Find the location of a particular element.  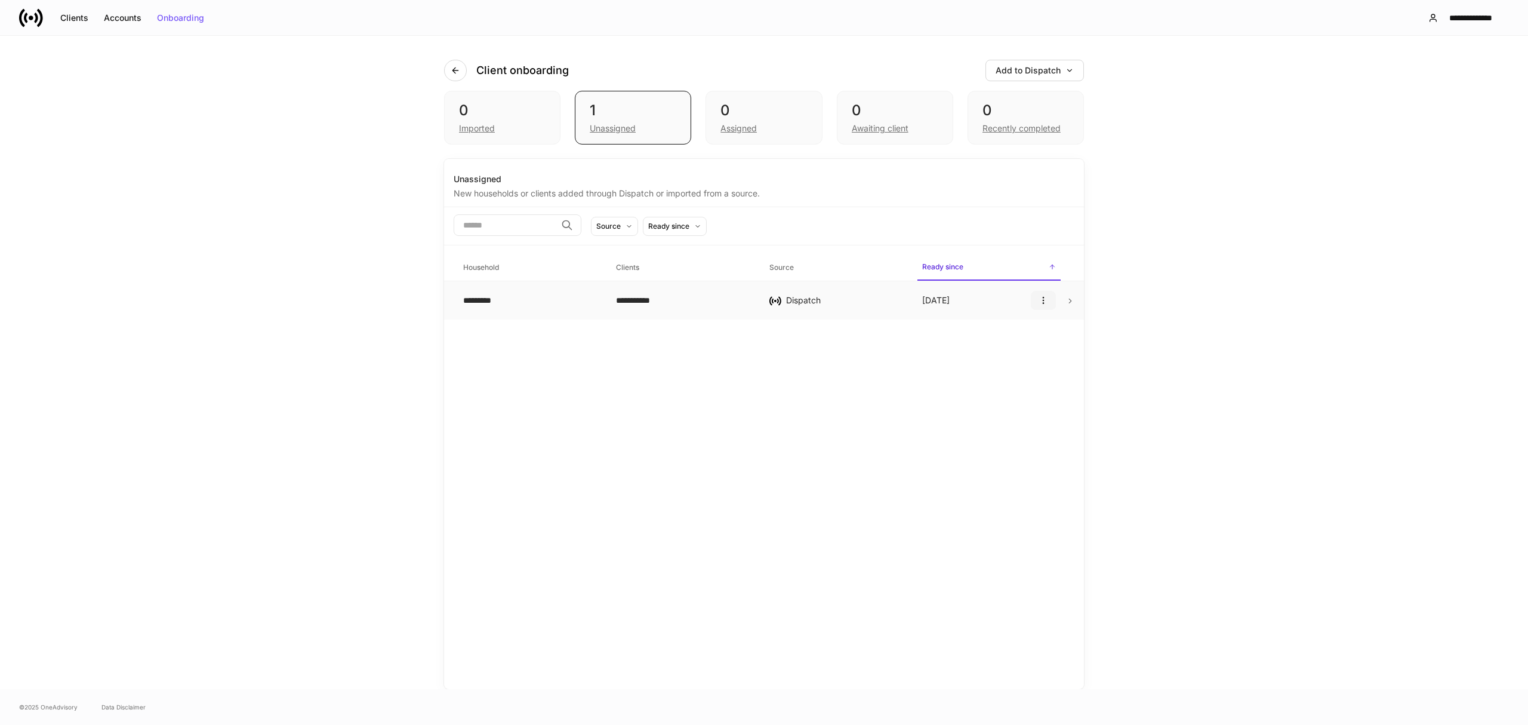

button: Add to Dispatch is located at coordinates (1034, 70).